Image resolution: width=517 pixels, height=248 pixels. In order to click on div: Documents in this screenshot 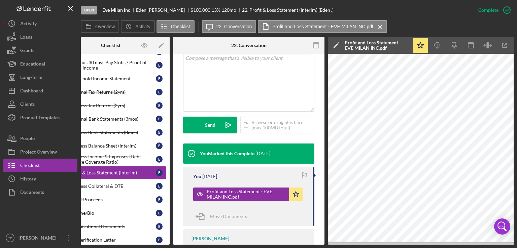, I will do `click(32, 193)`.